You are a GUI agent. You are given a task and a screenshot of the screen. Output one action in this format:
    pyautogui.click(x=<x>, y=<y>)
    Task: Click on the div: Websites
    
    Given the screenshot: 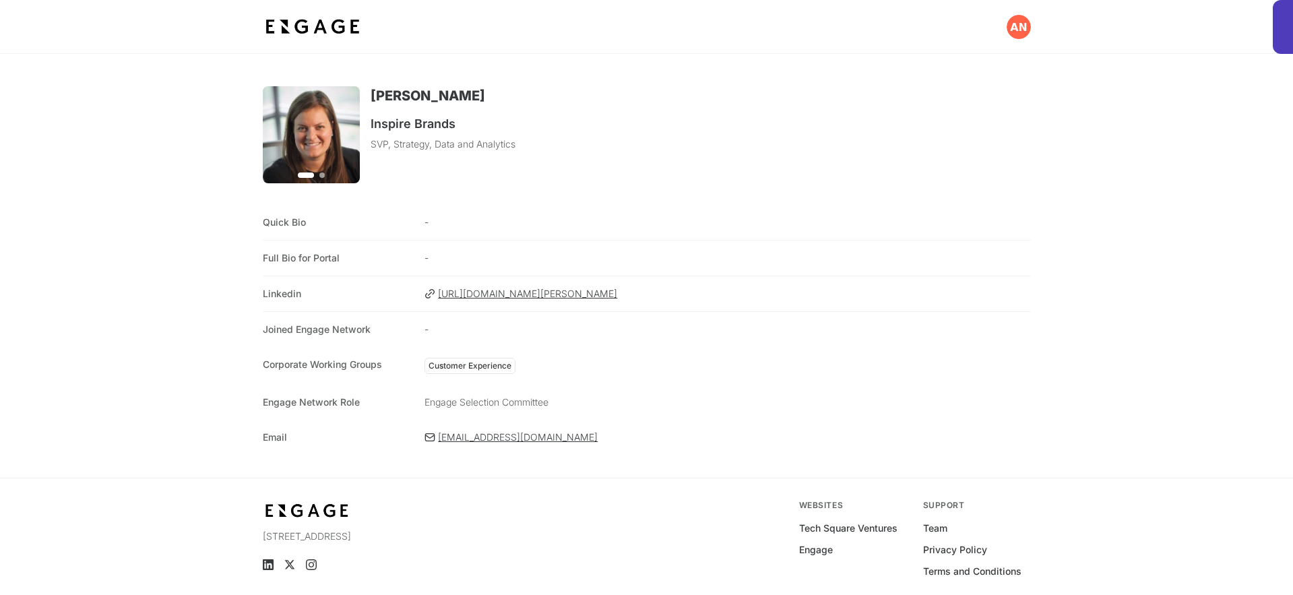 What is the action you would take?
    pyautogui.click(x=853, y=505)
    